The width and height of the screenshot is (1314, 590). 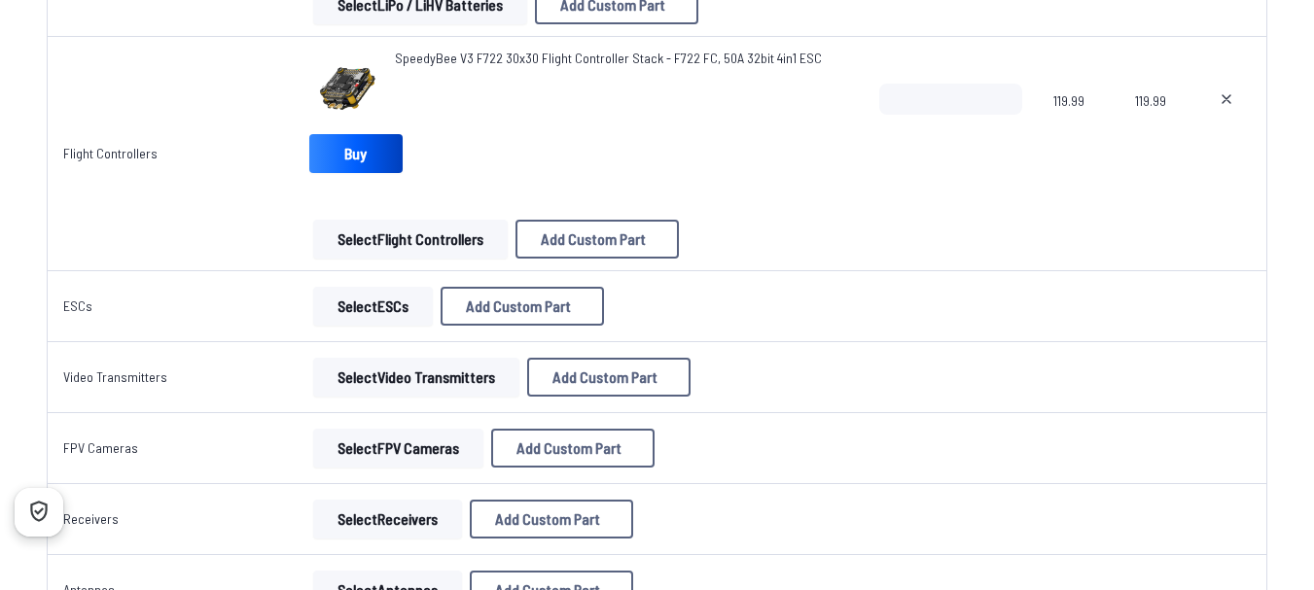 What do you see at coordinates (416, 377) in the screenshot?
I see `a: SelectVideo Transmitters` at bounding box center [416, 377].